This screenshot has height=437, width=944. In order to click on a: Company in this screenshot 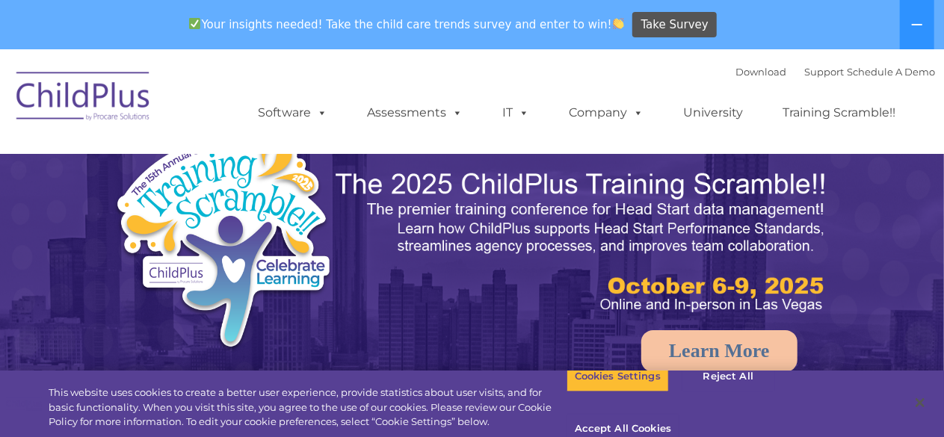, I will do `click(607, 113)`.